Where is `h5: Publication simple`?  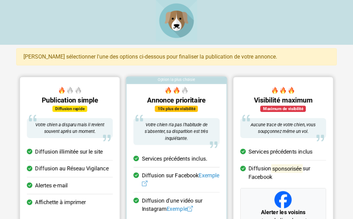
h5: Publication simple is located at coordinates (70, 100).